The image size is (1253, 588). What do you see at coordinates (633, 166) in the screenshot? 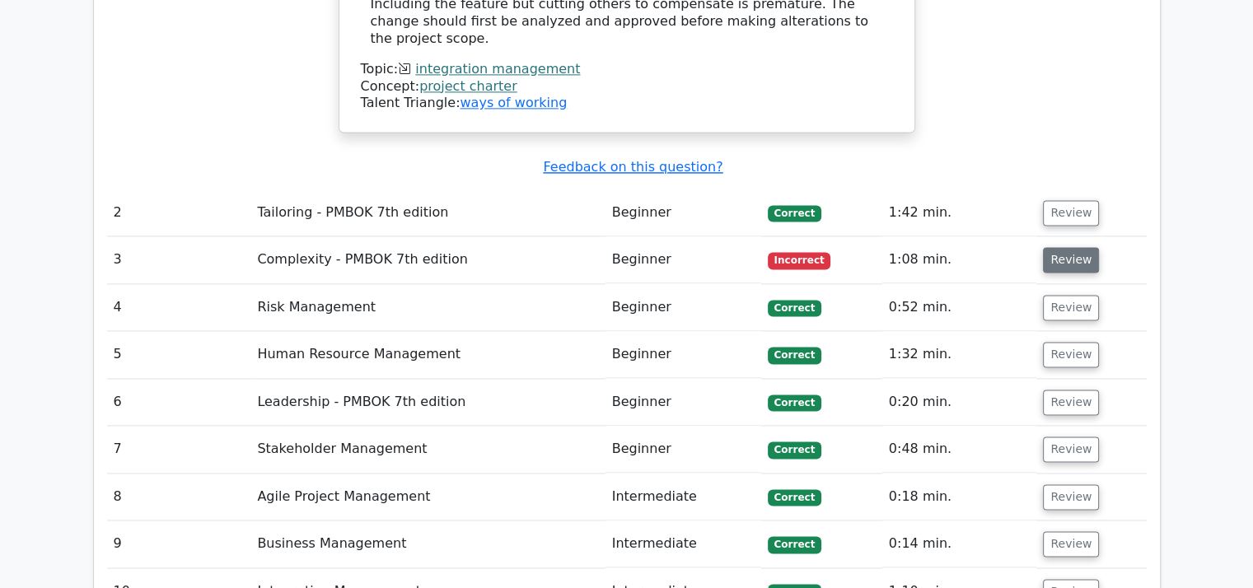
I see `u: Feedback on this question?` at bounding box center [633, 166].